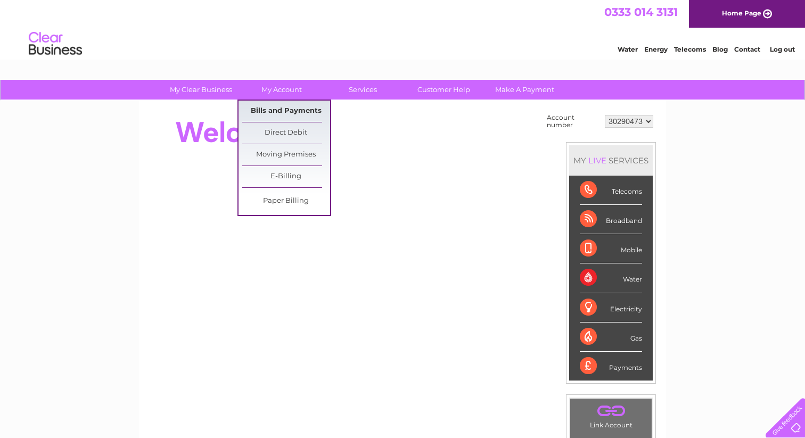 This screenshot has height=438, width=805. What do you see at coordinates (656, 49) in the screenshot?
I see `a: Energy` at bounding box center [656, 49].